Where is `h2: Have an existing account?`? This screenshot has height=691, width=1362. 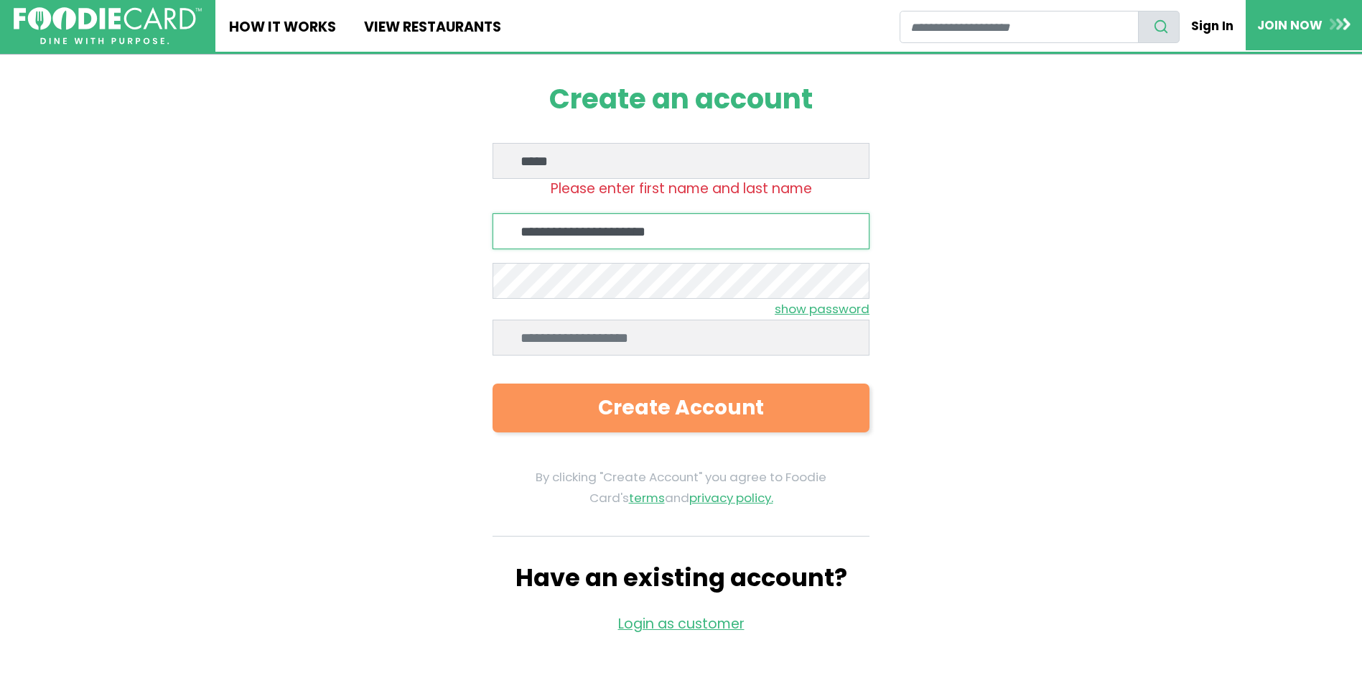 h2: Have an existing account? is located at coordinates (681, 578).